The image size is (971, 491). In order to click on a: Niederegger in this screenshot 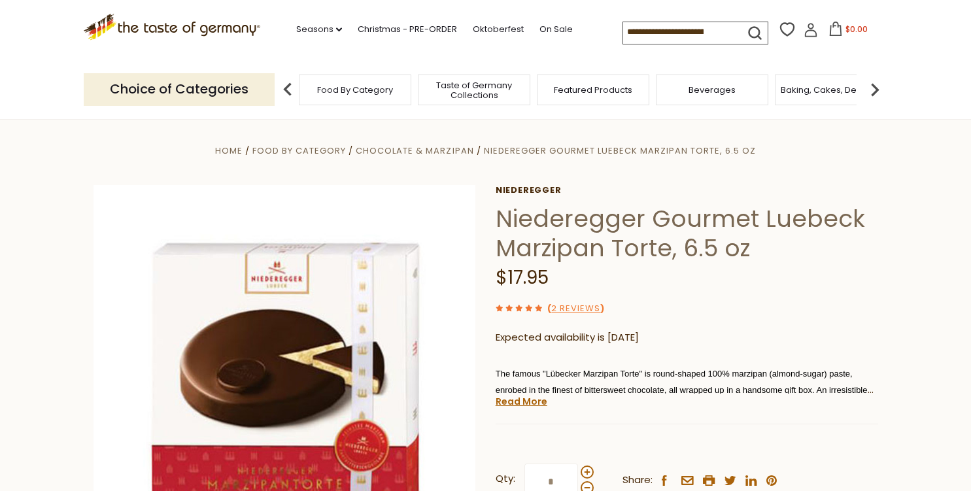, I will do `click(687, 190)`.